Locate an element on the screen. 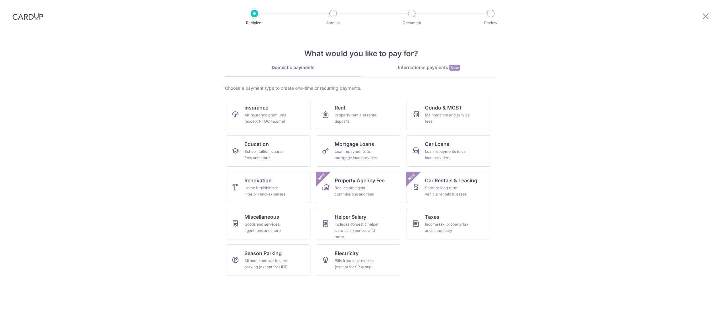  div: Maintenance and service fees is located at coordinates (448, 118).